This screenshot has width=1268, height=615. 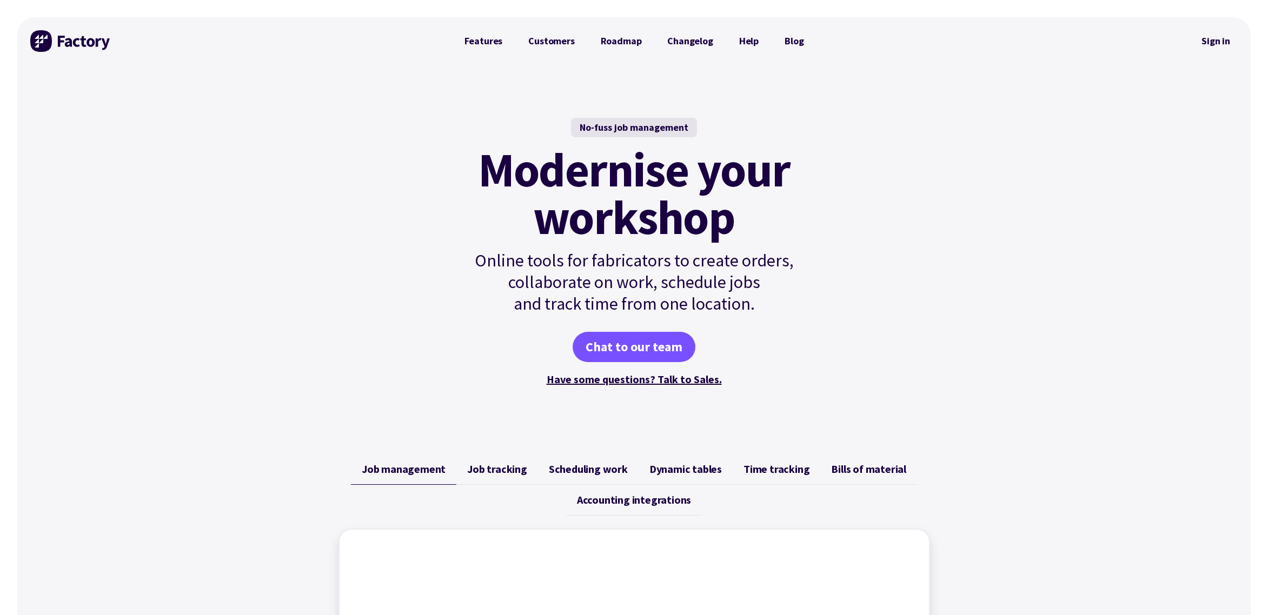 What do you see at coordinates (776, 469) in the screenshot?
I see `span: Time tracking` at bounding box center [776, 469].